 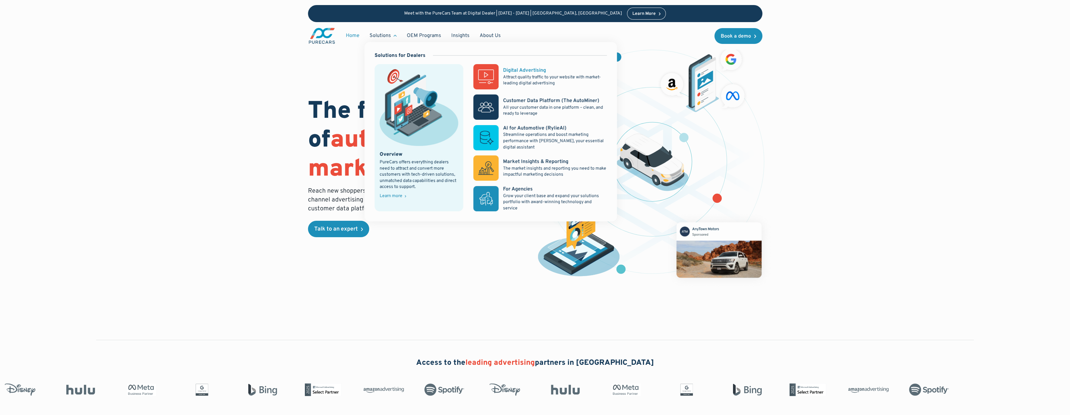 What do you see at coordinates (555, 80) in the screenshot?
I see `p: Attract quality traffic to your website with market-leading digital advertising` at bounding box center [555, 80].